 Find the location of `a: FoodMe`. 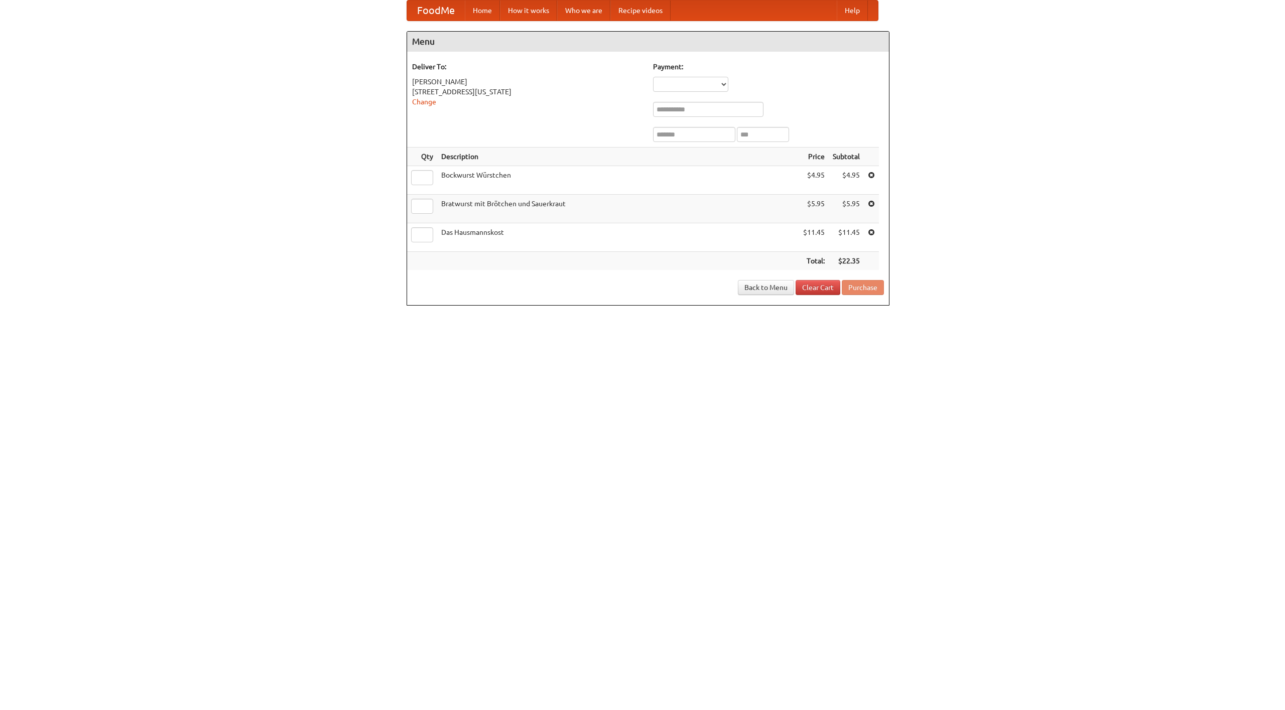

a: FoodMe is located at coordinates (436, 11).